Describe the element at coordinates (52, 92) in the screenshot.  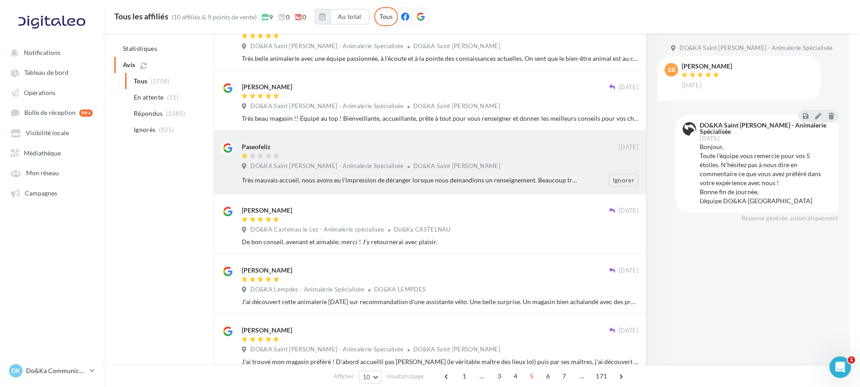
I see `a: Opérations` at that location.